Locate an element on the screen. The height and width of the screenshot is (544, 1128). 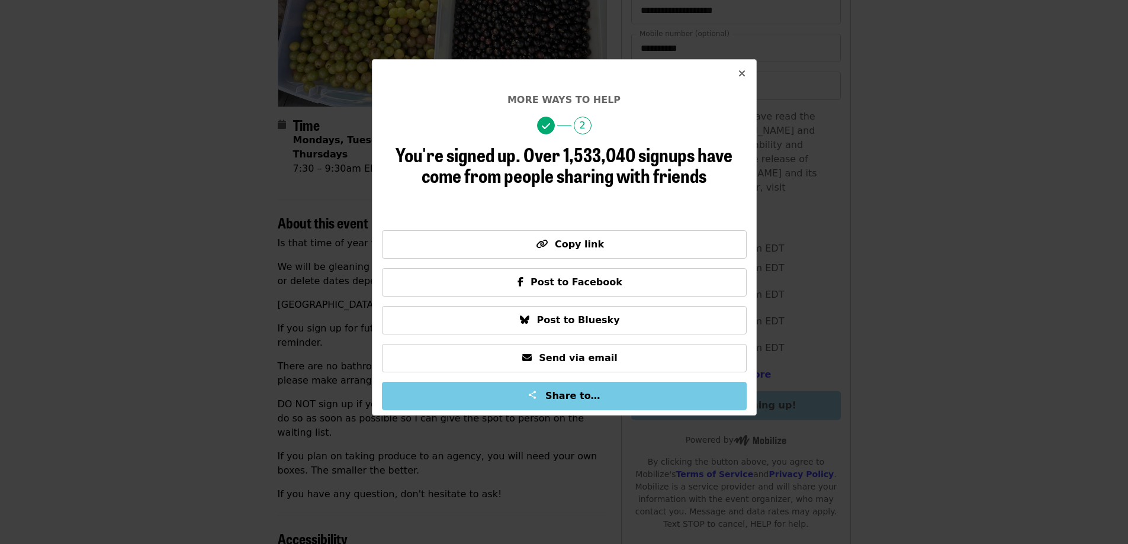
i: facebook-f icon is located at coordinates (520, 282).